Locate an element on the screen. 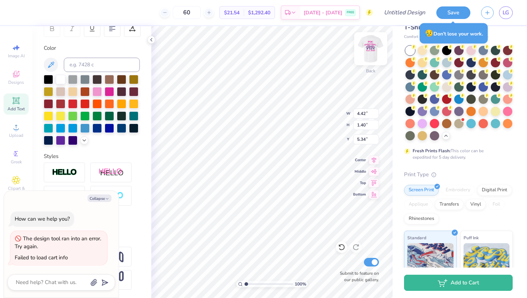 Image resolution: width=527 pixels, height=298 pixels. button: Collapse is located at coordinates (99, 198).